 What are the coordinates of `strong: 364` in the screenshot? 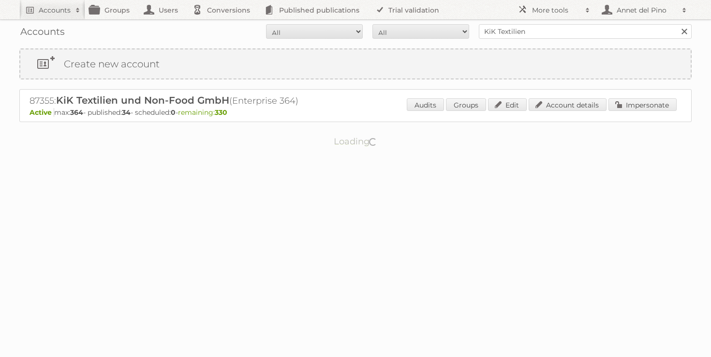 It's located at (76, 112).